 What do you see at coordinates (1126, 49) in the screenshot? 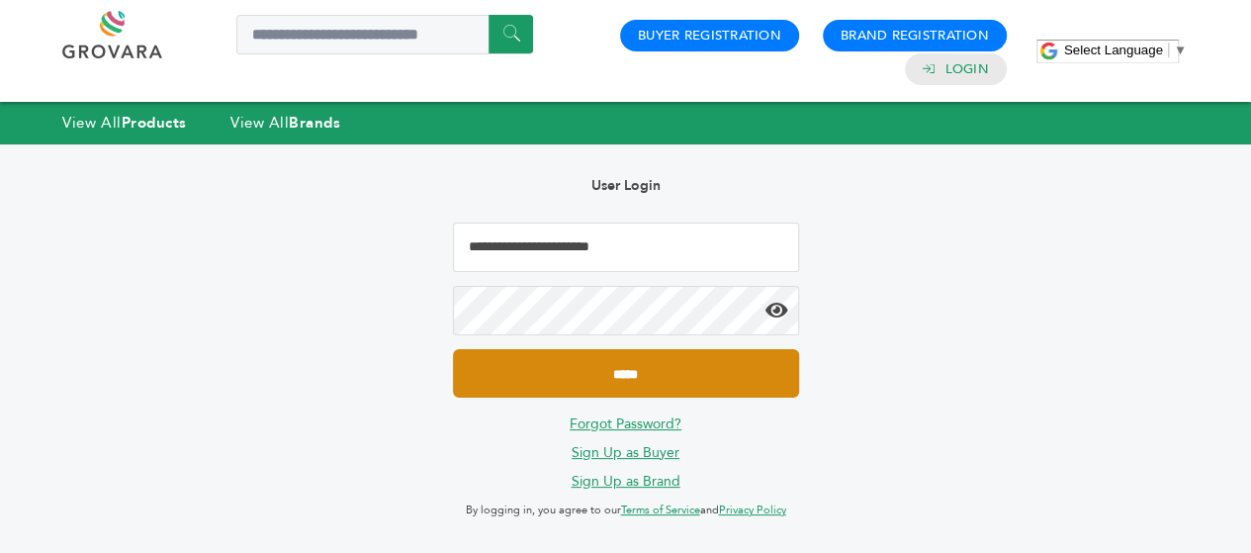
I see `a: Select Language​` at bounding box center [1126, 49].